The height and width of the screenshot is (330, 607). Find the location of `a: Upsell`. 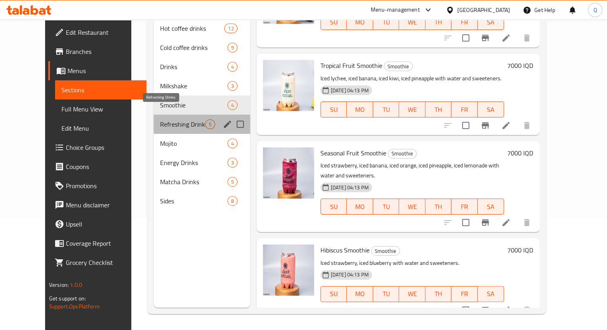

a: Upsell is located at coordinates (97, 224).